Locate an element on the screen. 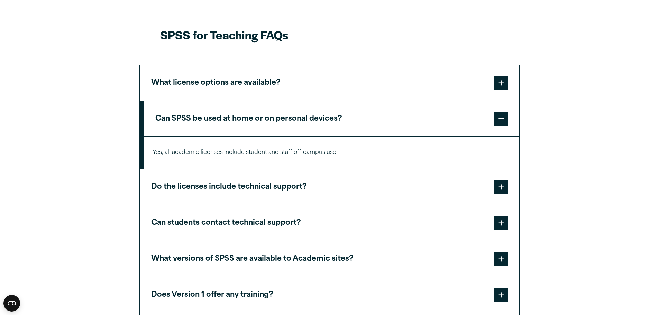  button: What versions of SPSS are available to Academic sites? is located at coordinates (330, 259).